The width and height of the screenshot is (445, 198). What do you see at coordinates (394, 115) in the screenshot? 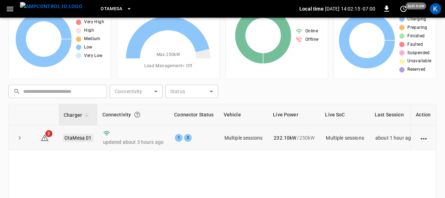
I see `th: Last Session` at bounding box center [394, 115].